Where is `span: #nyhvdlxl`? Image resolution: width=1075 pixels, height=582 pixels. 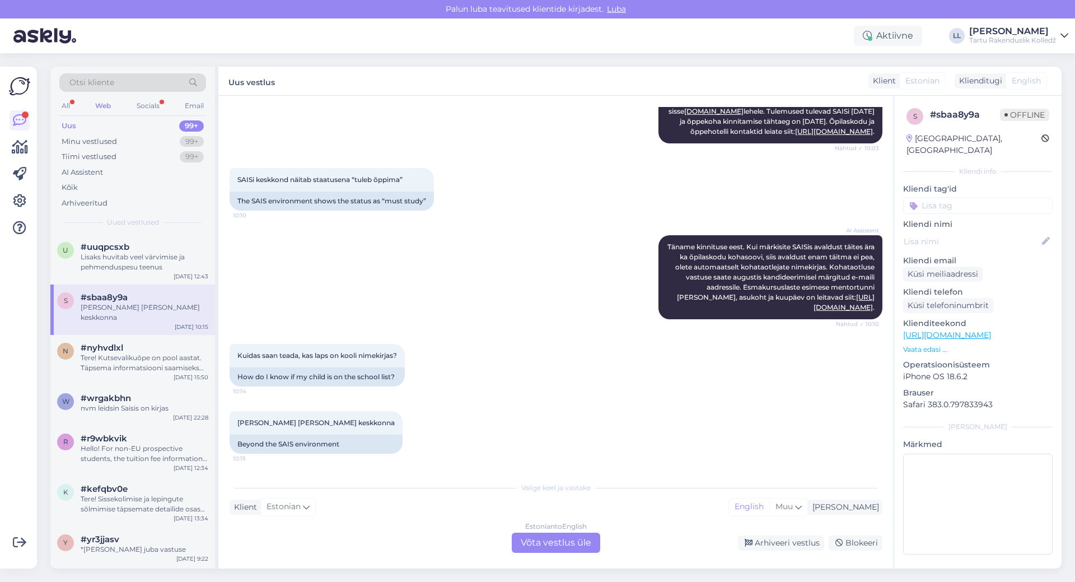 span: #nyhvdlxl is located at coordinates (102, 348).